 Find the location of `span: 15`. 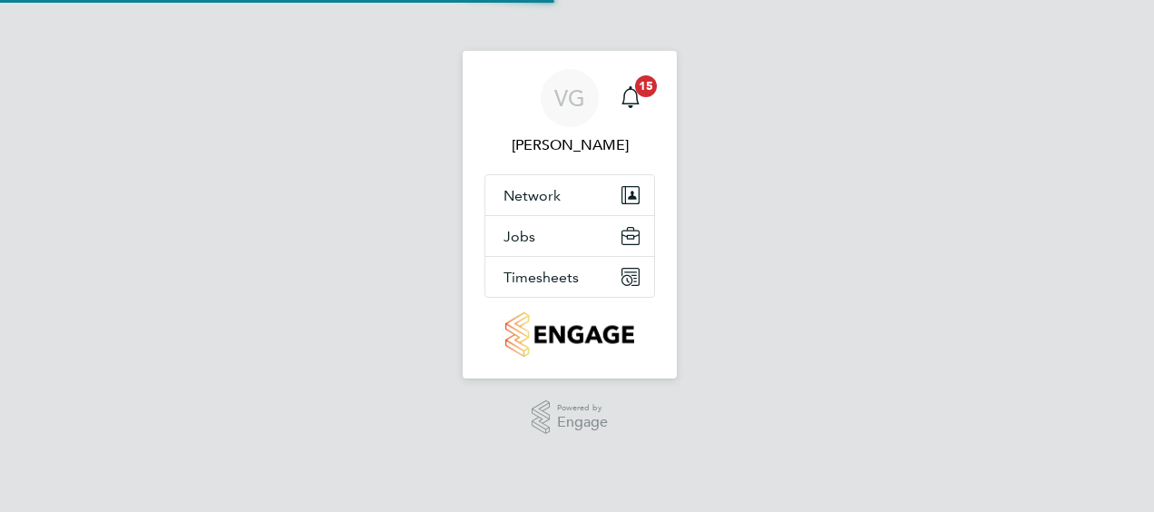

span: 15 is located at coordinates (646, 86).